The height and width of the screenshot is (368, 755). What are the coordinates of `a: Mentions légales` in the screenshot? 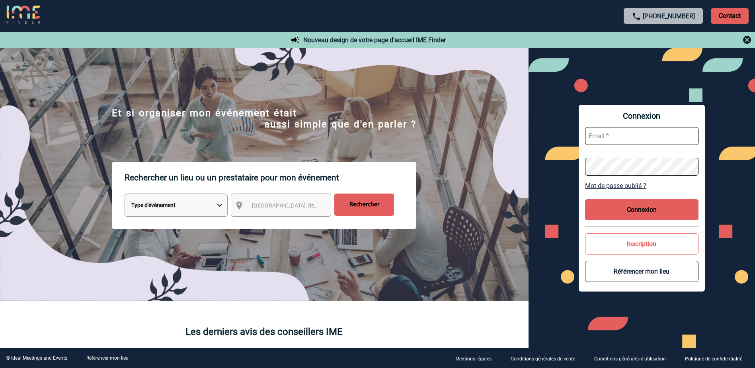 It's located at (476, 358).